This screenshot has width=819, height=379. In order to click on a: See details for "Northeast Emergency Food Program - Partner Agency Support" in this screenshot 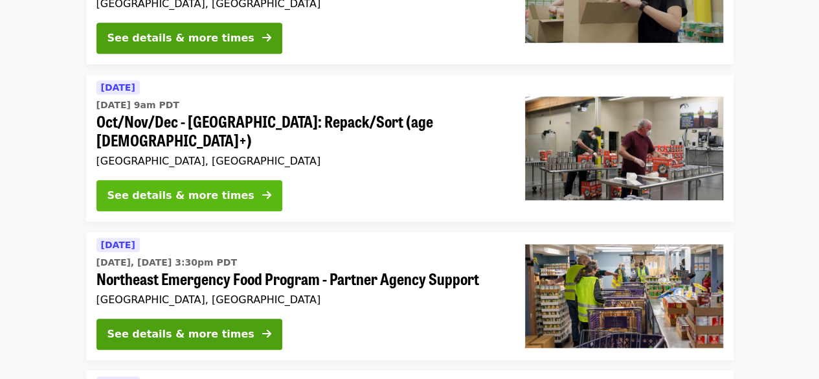, I will do `click(410, 296)`.